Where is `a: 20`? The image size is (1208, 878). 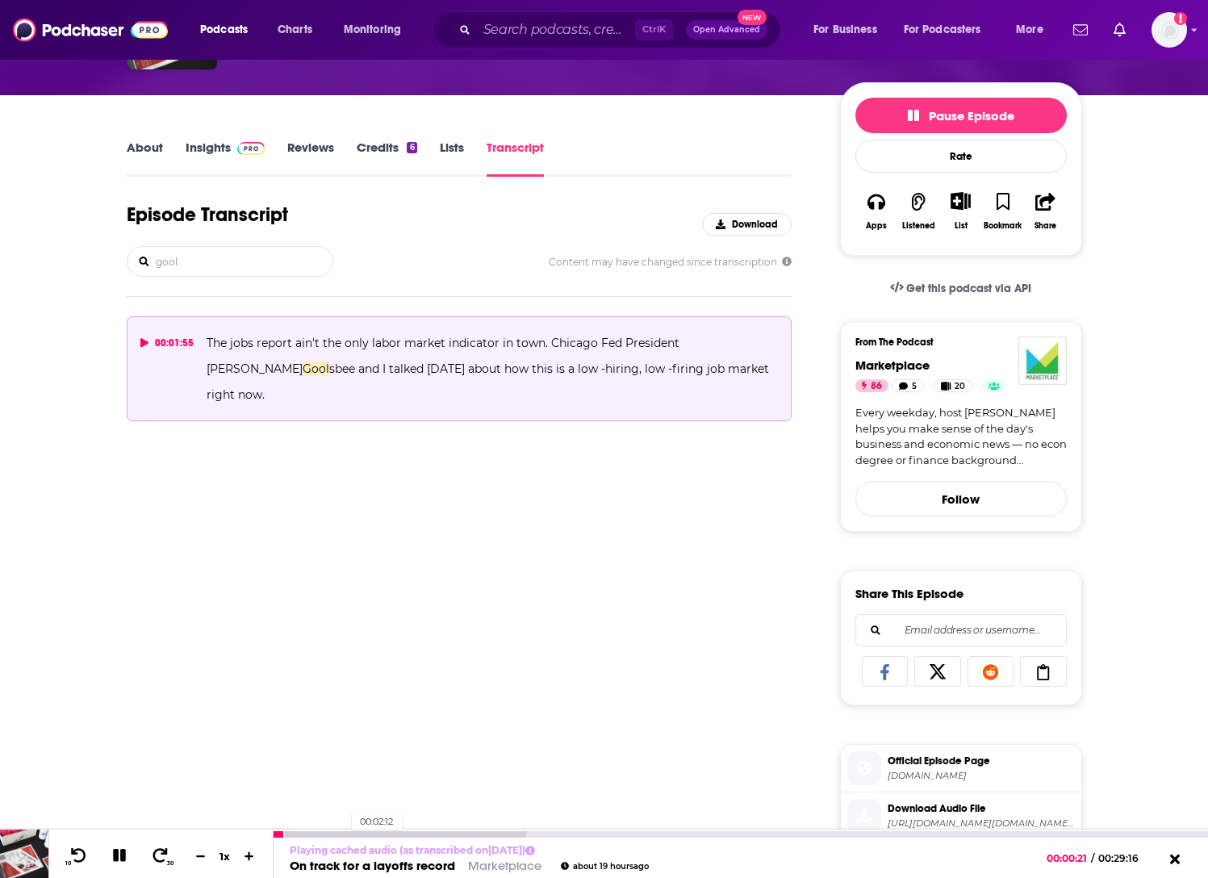 a: 20 is located at coordinates (953, 386).